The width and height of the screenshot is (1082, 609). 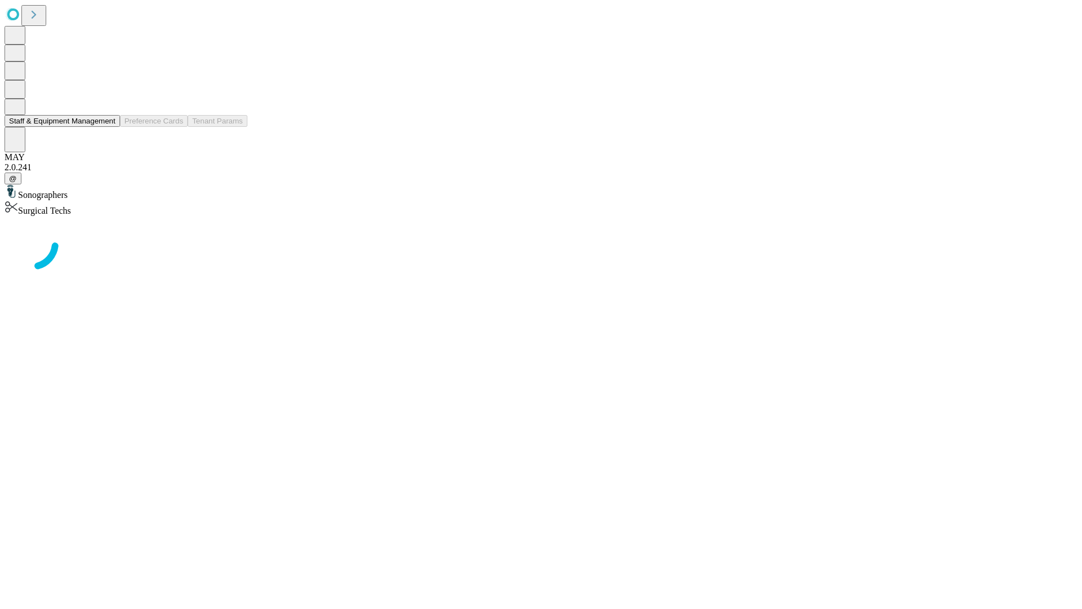 I want to click on button: Preference Cards, so click(x=154, y=121).